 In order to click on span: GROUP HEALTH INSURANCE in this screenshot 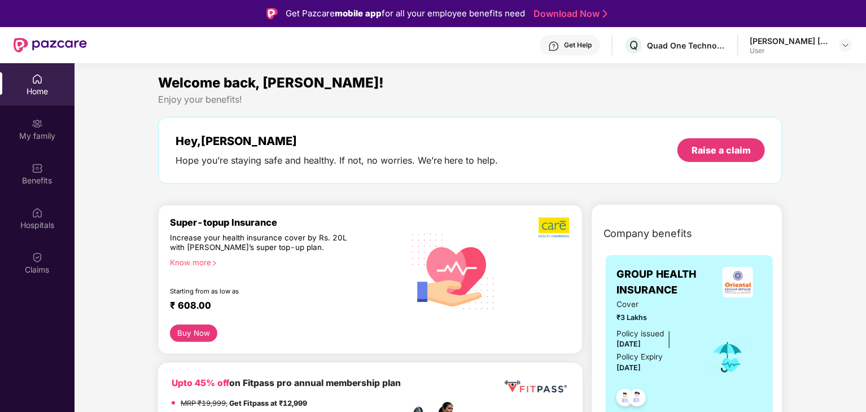, I will do `click(665, 282)`.